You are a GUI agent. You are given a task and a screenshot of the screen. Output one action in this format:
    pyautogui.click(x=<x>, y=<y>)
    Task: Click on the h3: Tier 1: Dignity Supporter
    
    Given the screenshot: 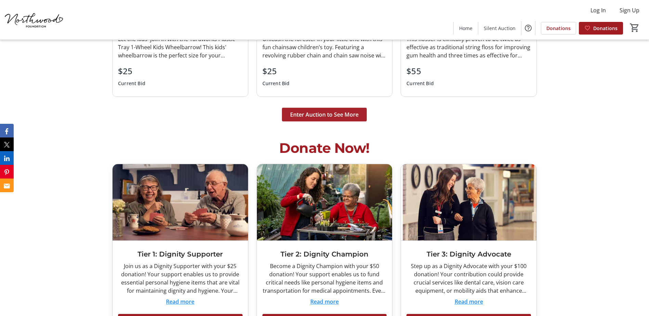 What is the action you would take?
    pyautogui.click(x=180, y=254)
    